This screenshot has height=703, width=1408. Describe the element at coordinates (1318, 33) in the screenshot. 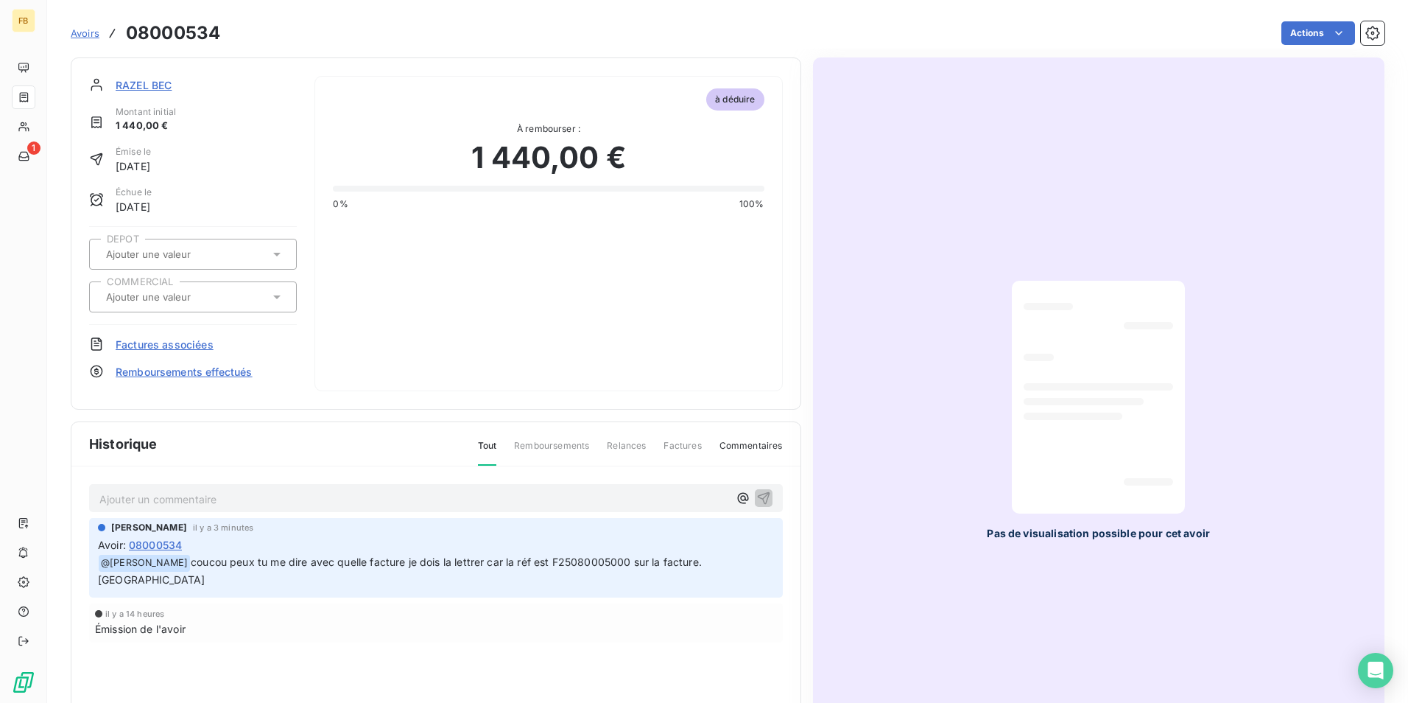

I see `button: Actions` at that location.